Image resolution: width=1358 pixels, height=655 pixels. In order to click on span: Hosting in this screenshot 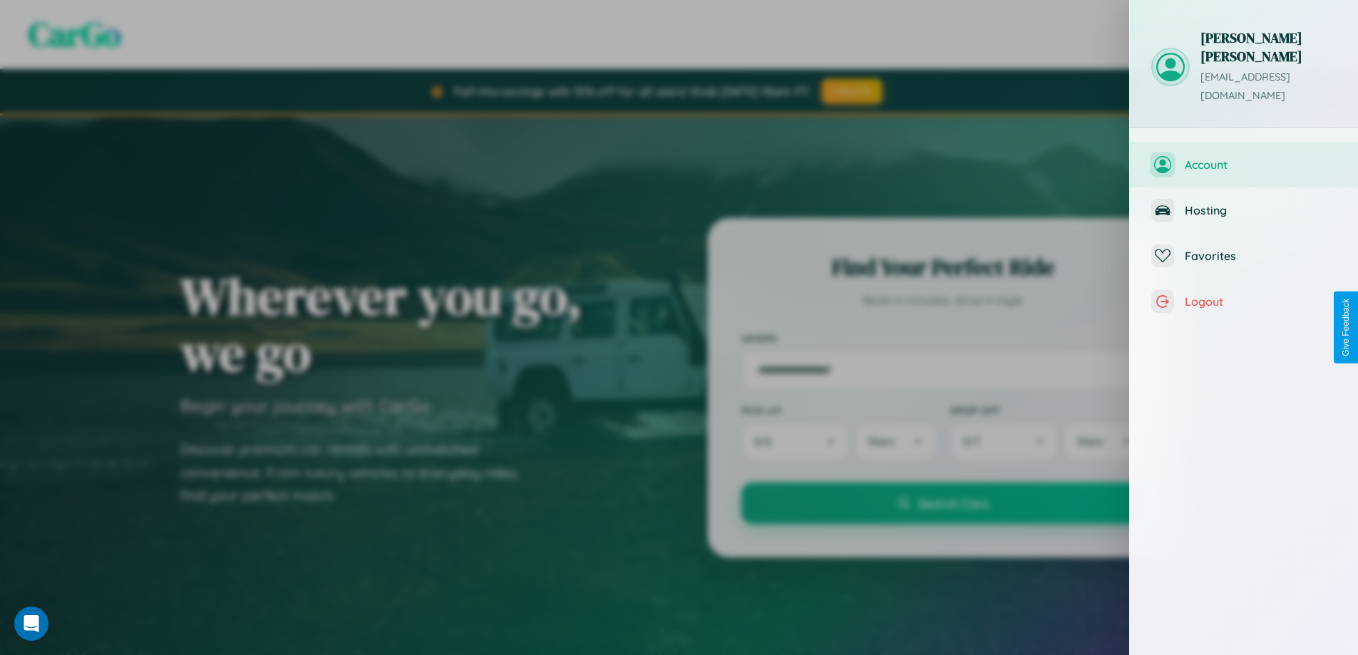, I will do `click(1261, 210)`.